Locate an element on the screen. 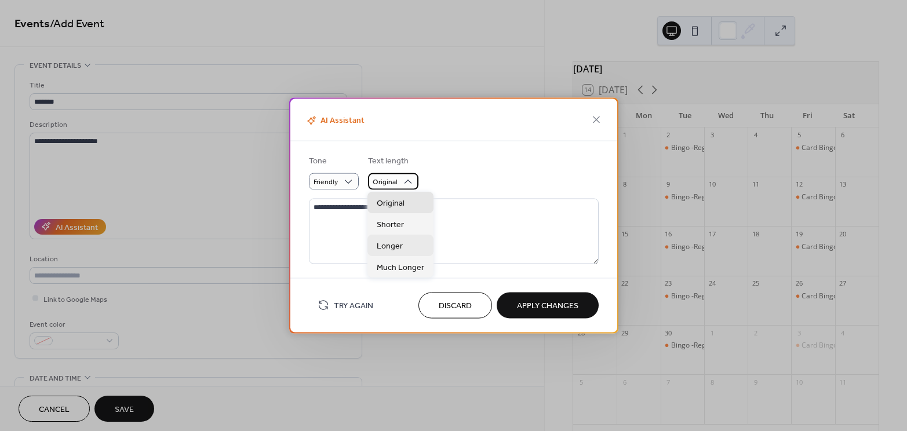 The image size is (907, 431). span: Apply Changes is located at coordinates (548, 306).